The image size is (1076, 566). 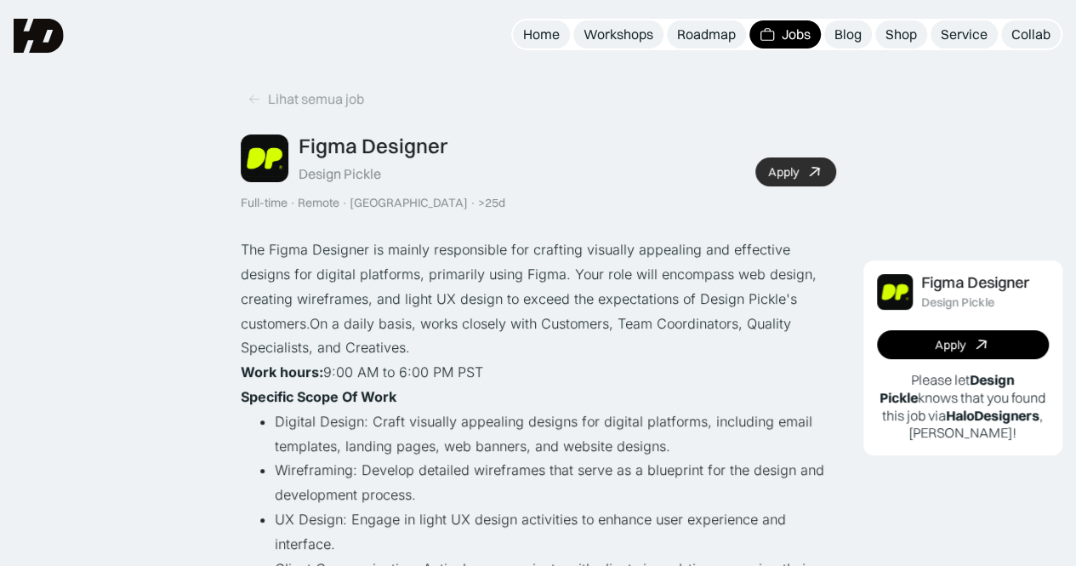 What do you see at coordinates (541, 34) in the screenshot?
I see `div: Home` at bounding box center [541, 34].